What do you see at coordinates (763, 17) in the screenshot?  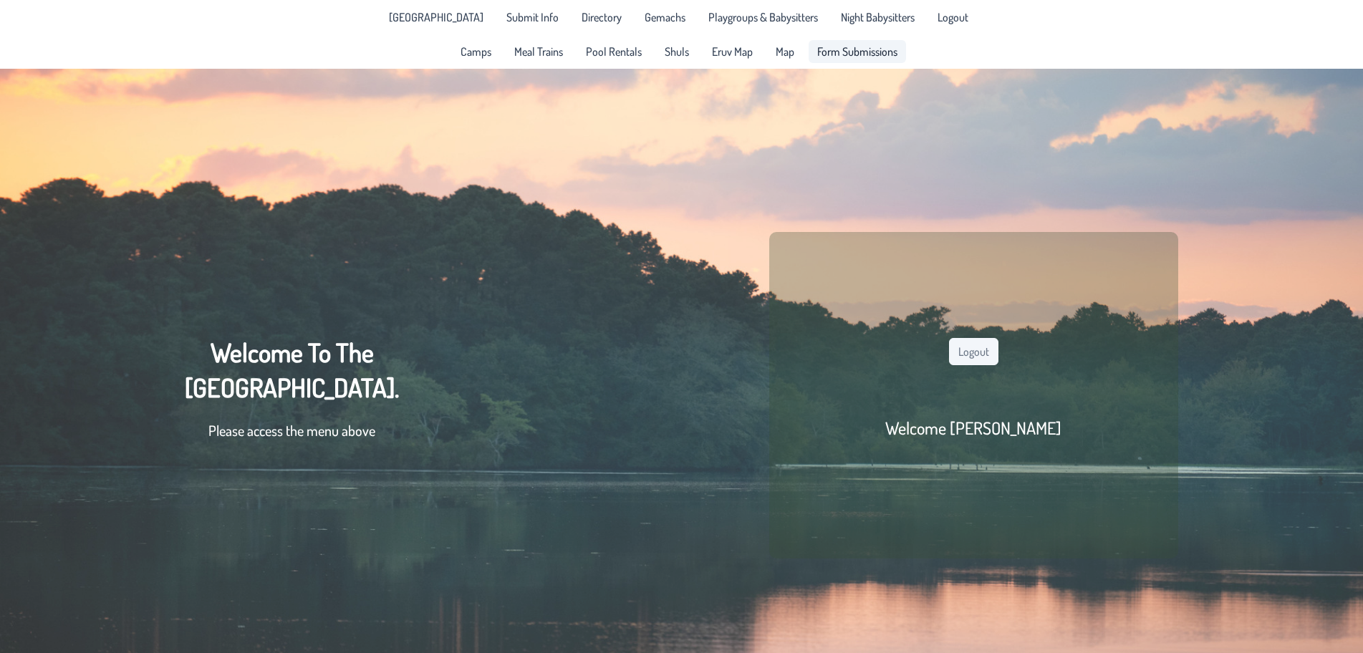 I see `span: Playgroups & Babysitters` at bounding box center [763, 17].